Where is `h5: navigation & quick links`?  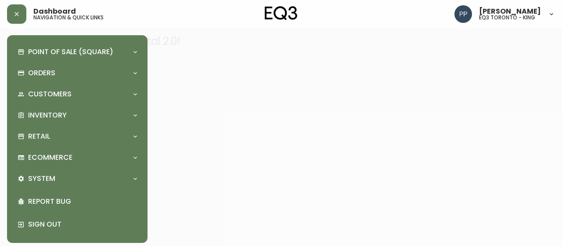
h5: navigation & quick links is located at coordinates (69, 18).